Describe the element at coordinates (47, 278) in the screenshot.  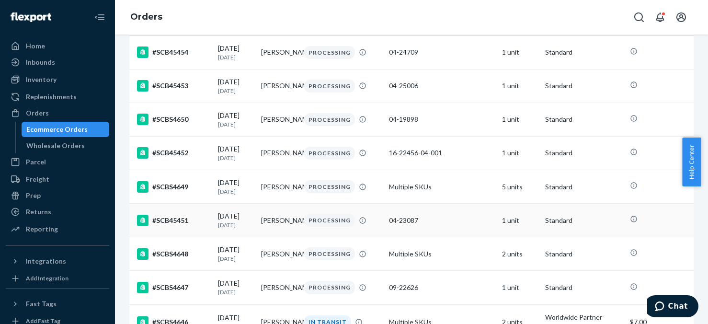
I see `div: Add Integration` at that location.